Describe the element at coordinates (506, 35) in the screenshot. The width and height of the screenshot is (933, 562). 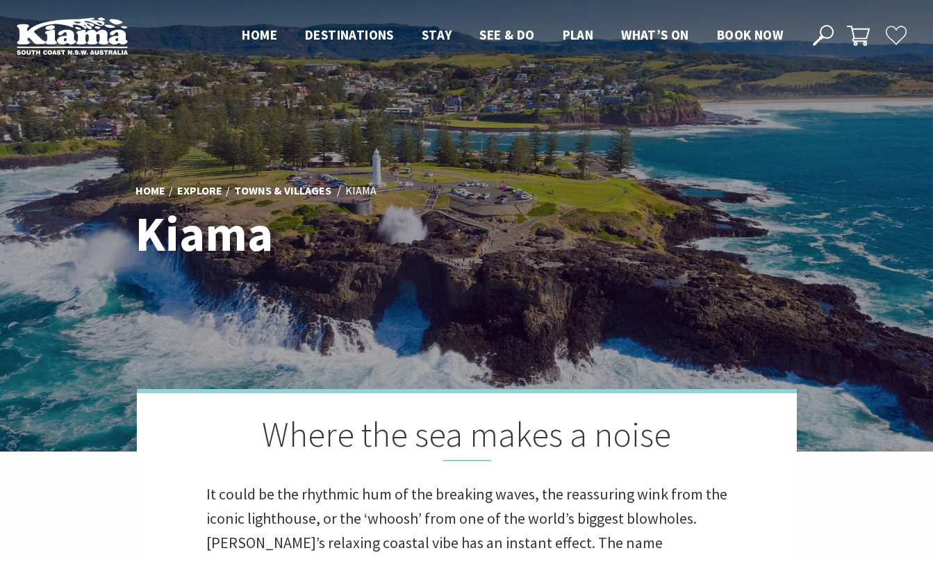
I see `span: See & Do` at that location.